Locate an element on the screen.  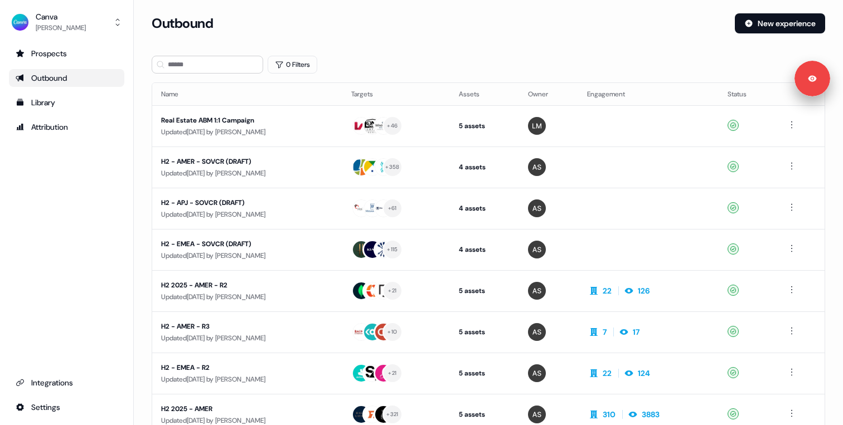
div: + 358 is located at coordinates (392, 167).